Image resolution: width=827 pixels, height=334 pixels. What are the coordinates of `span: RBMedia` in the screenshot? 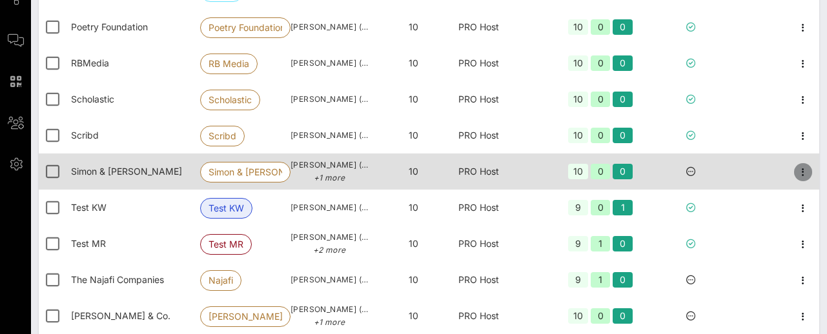 It's located at (90, 63).